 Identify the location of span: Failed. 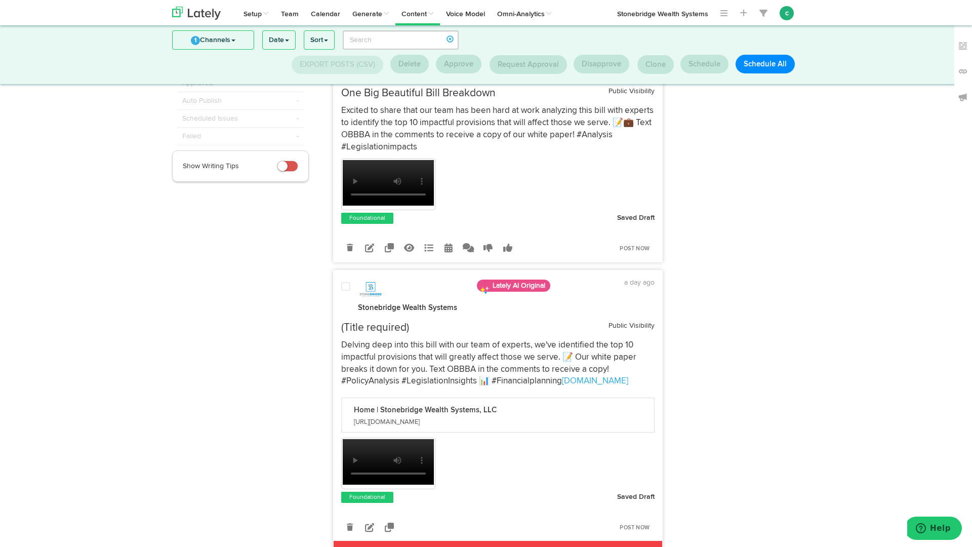
(191, 136).